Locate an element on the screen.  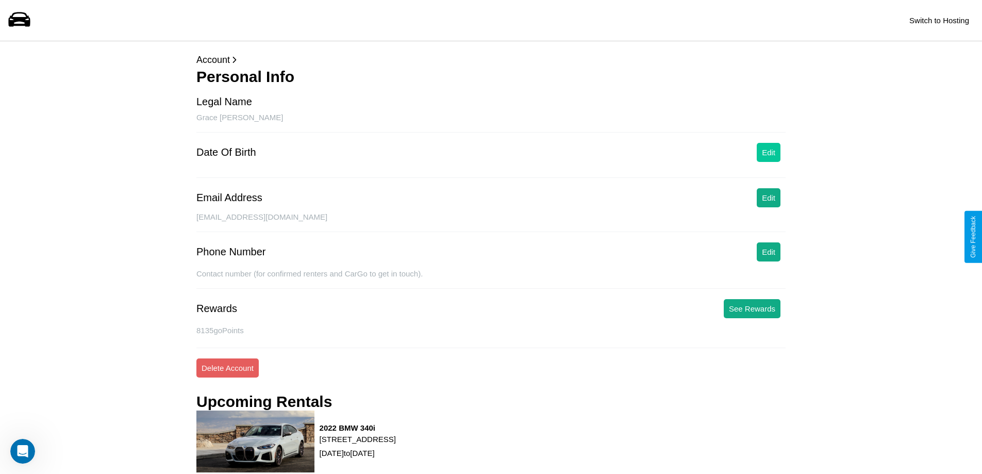
h3: Personal Info is located at coordinates (491, 77).